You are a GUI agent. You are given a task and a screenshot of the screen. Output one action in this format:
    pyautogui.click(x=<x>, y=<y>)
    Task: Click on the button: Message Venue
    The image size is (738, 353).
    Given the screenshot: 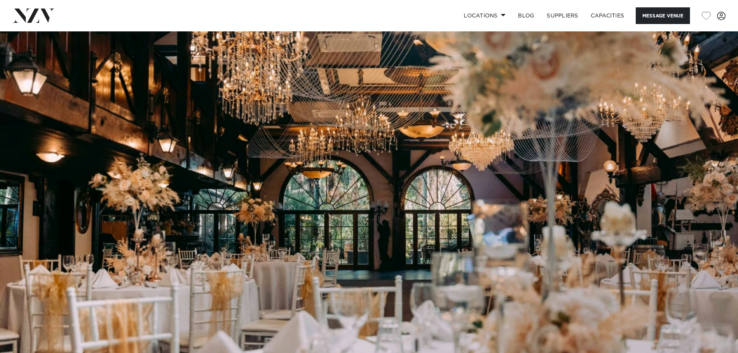 What is the action you would take?
    pyautogui.click(x=663, y=16)
    